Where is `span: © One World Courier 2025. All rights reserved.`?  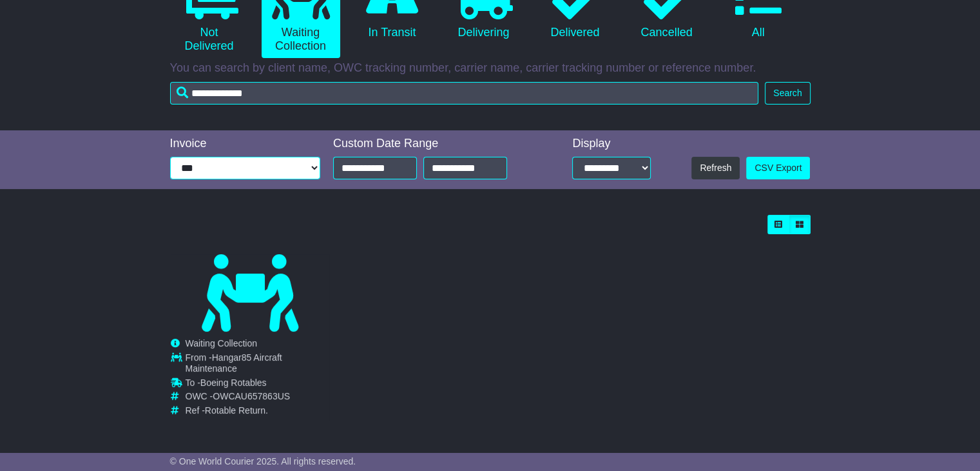
span: © One World Courier 2025. All rights reserved. is located at coordinates (263, 461).